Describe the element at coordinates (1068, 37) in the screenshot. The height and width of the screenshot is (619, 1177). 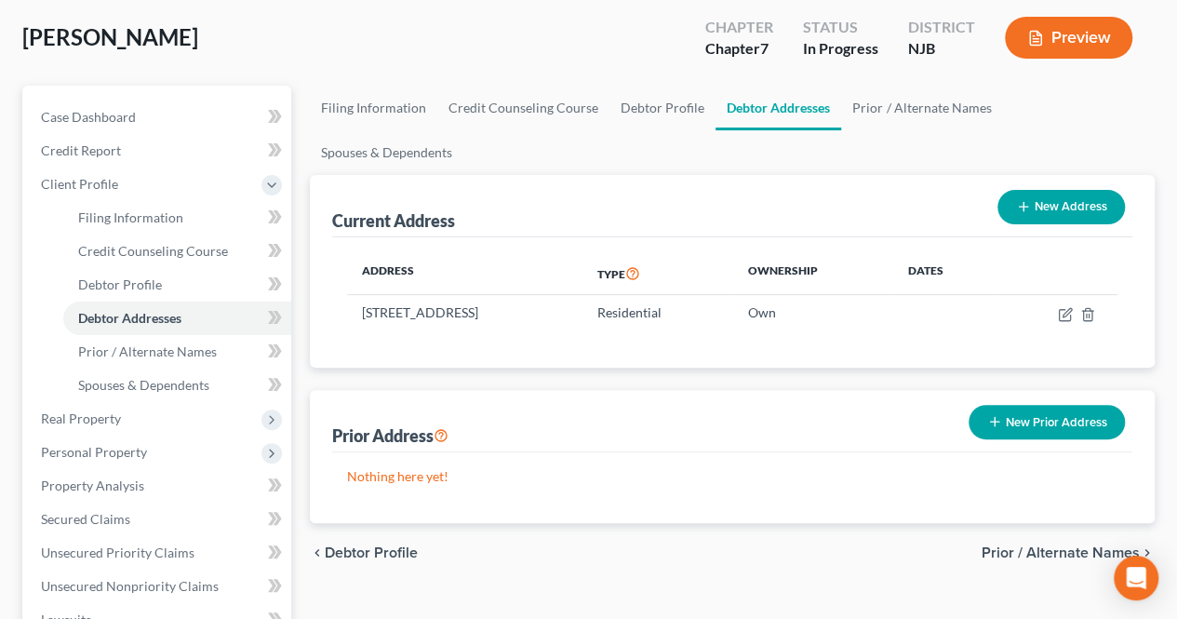
I see `button: Preview` at that location.